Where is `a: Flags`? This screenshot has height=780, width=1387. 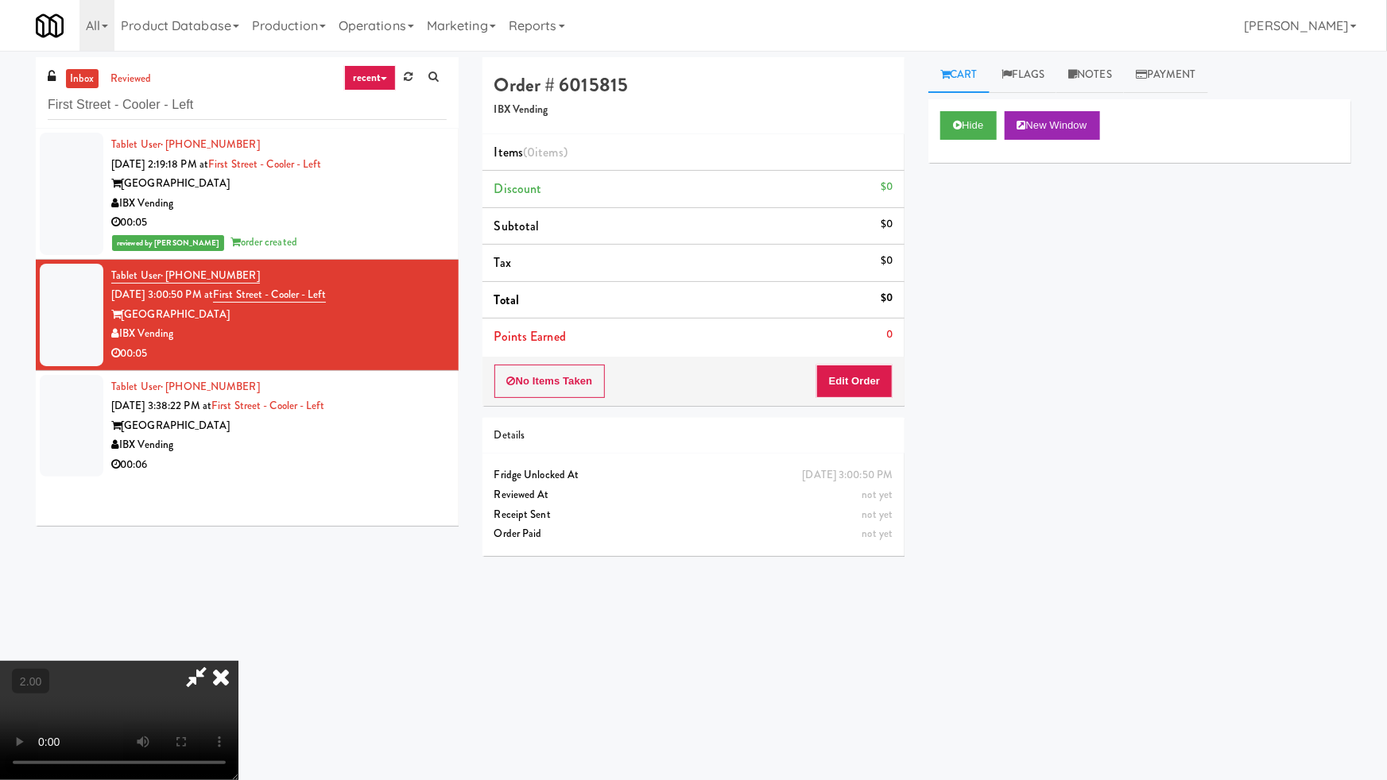 a: Flags is located at coordinates (1023, 75).